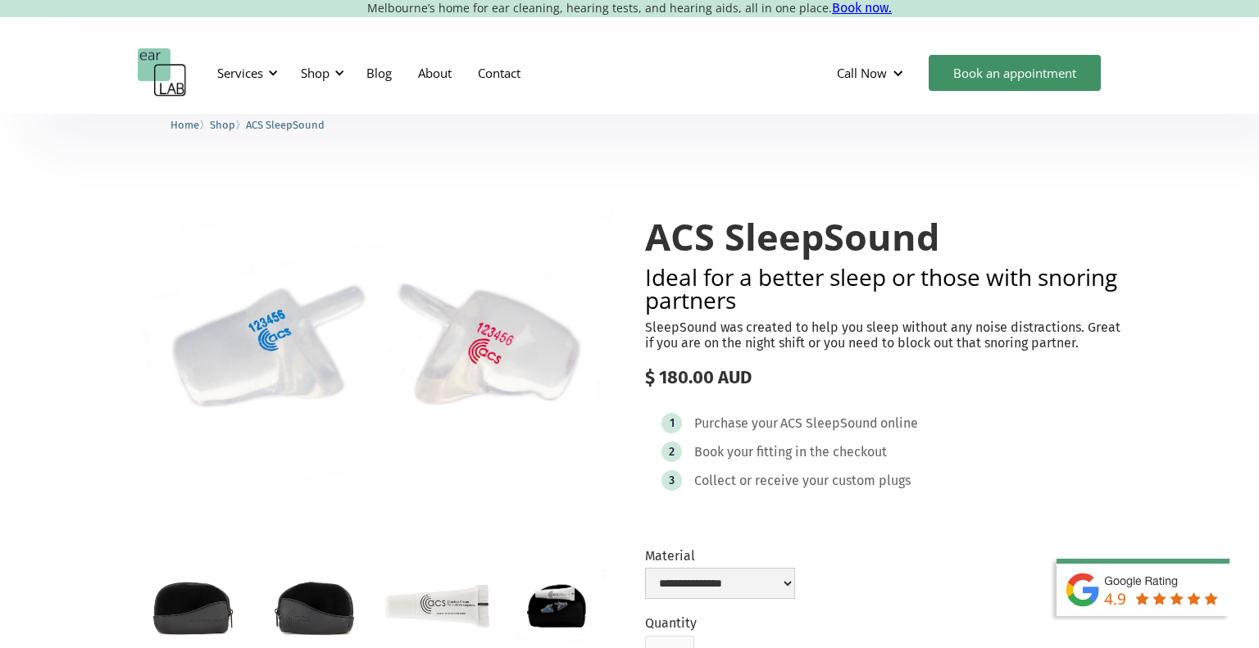 The width and height of the screenshot is (1259, 648). What do you see at coordinates (883, 335) in the screenshot?
I see `p: SleepSound was created to help you sleep without any noise distractions. Great if you are on the ...` at bounding box center [883, 335].